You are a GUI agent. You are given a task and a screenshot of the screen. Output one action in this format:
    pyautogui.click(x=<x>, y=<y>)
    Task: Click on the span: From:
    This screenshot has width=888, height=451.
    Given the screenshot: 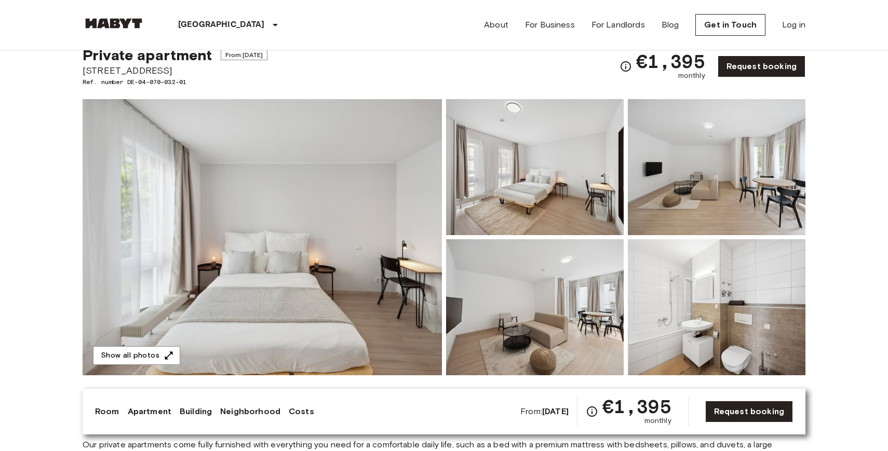 What is the action you would take?
    pyautogui.click(x=544, y=412)
    